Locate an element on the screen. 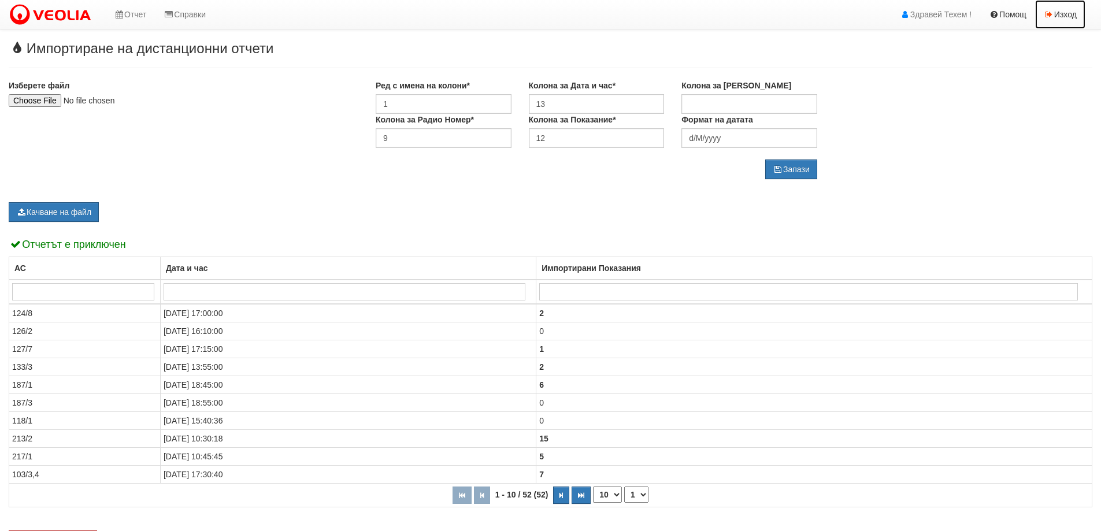 The image size is (1101, 531). label: Ред с имена на колони* is located at coordinates (423, 86).